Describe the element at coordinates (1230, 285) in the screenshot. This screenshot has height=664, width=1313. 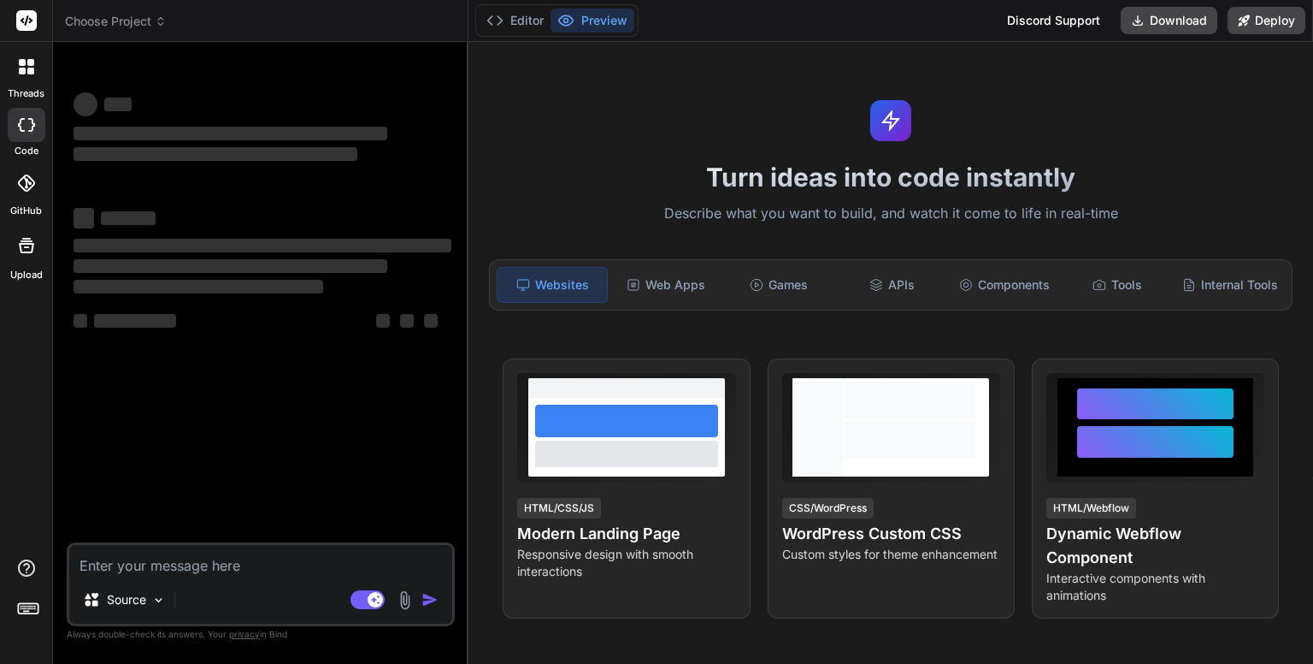
I see `div: Internal Tools` at that location.